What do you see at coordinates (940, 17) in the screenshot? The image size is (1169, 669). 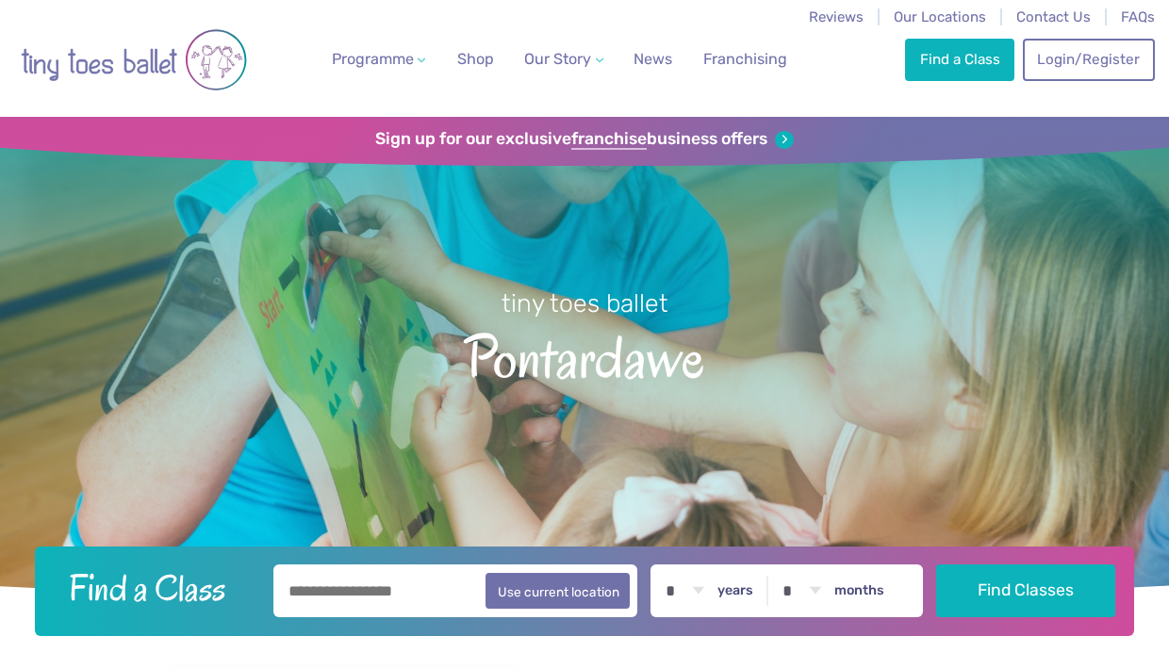 I see `a: Our Locations` at bounding box center [940, 17].